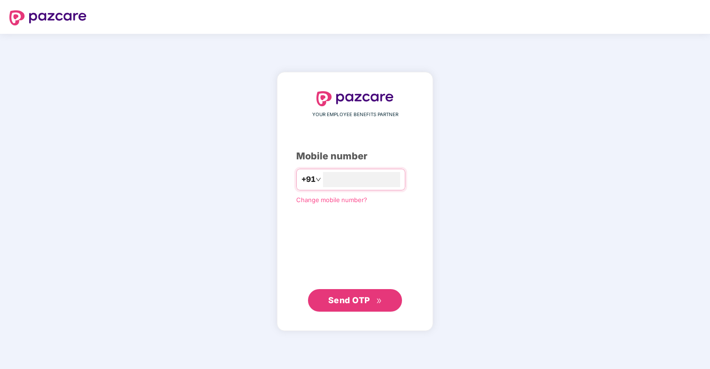 Image resolution: width=710 pixels, height=369 pixels. What do you see at coordinates (308, 179) in the screenshot?
I see `span: +91` at bounding box center [308, 179].